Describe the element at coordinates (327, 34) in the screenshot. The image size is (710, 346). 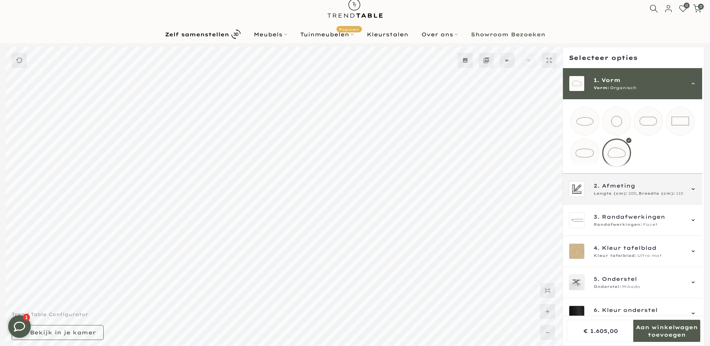
I see `a: TuinmeubelenPopulair` at that location.